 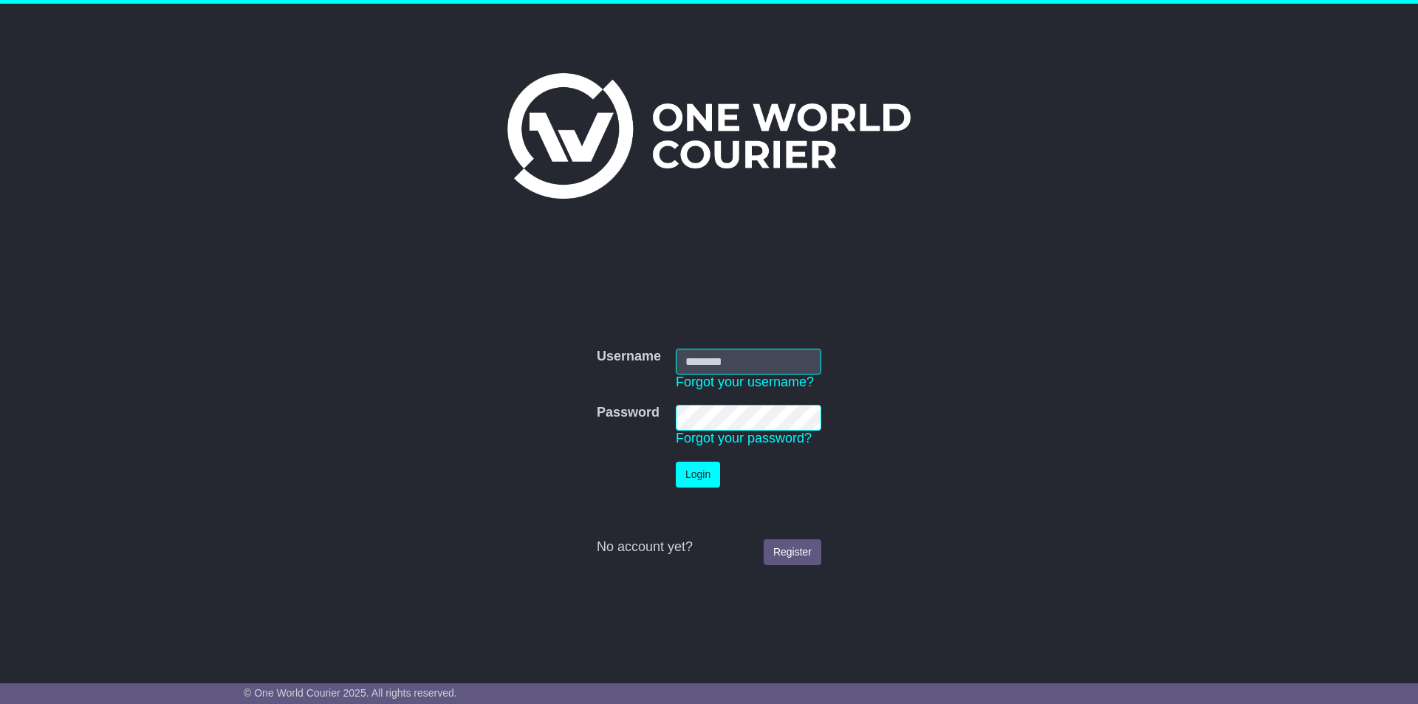 I want to click on a: Register, so click(x=793, y=552).